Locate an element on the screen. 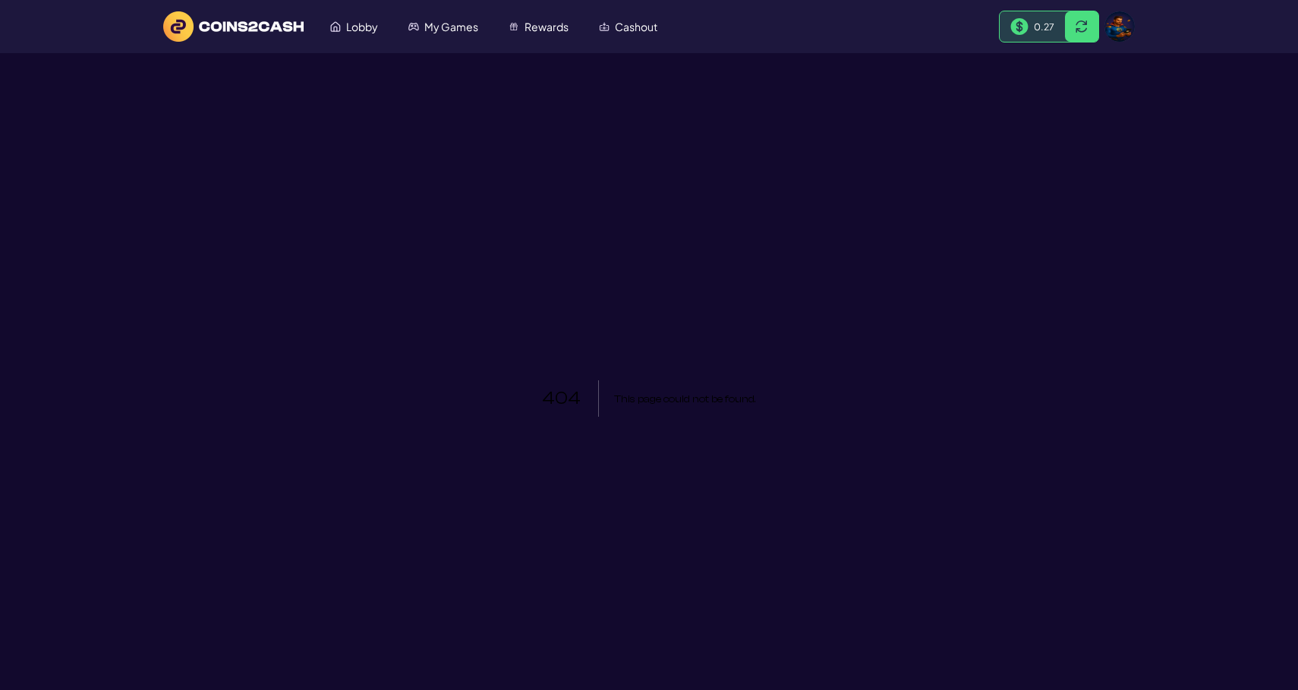  img: Lobby is located at coordinates (336, 27).